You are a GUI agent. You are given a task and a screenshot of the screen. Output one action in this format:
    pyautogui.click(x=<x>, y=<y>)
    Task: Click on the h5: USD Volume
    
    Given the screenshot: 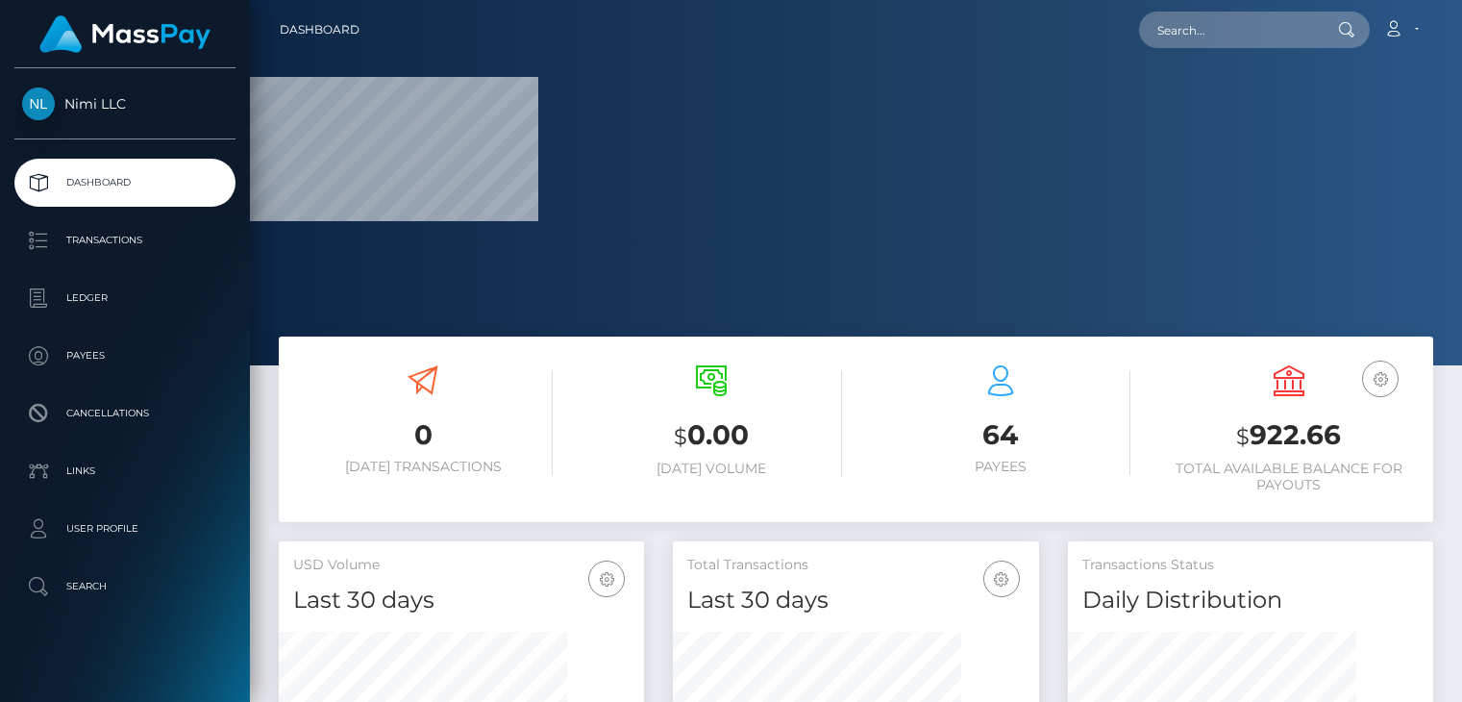 What is the action you would take?
    pyautogui.click(x=461, y=565)
    